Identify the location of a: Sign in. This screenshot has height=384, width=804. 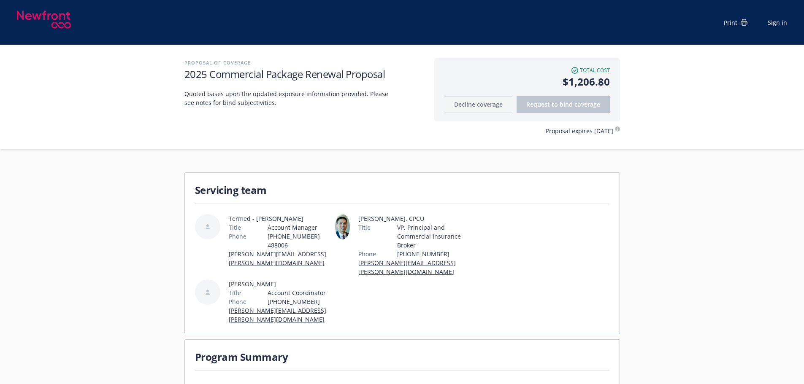
(777, 22).